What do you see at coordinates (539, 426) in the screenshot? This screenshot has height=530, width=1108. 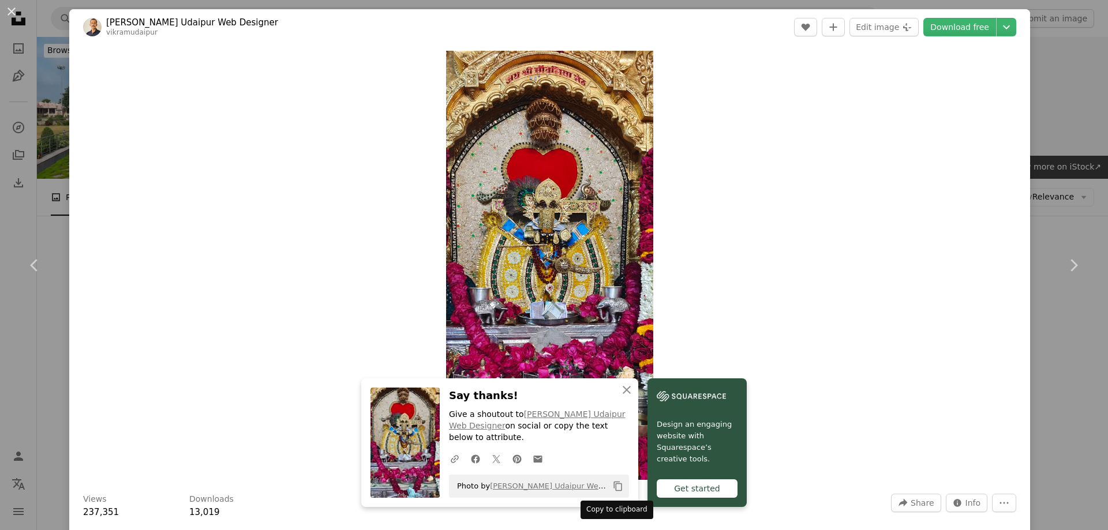 I see `p: Give a shoutout to on social or copy the text below to attribute.` at bounding box center [539, 426].